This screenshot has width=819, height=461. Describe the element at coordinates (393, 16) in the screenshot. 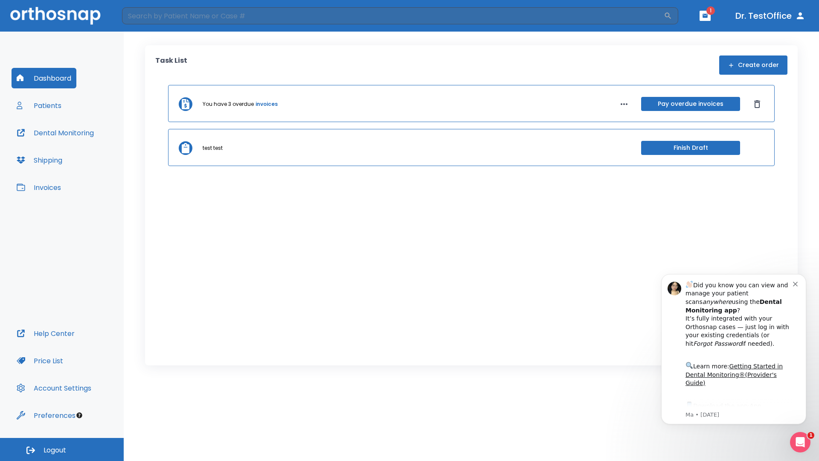

I see `input: Search by Patient Name or Case #` at that location.